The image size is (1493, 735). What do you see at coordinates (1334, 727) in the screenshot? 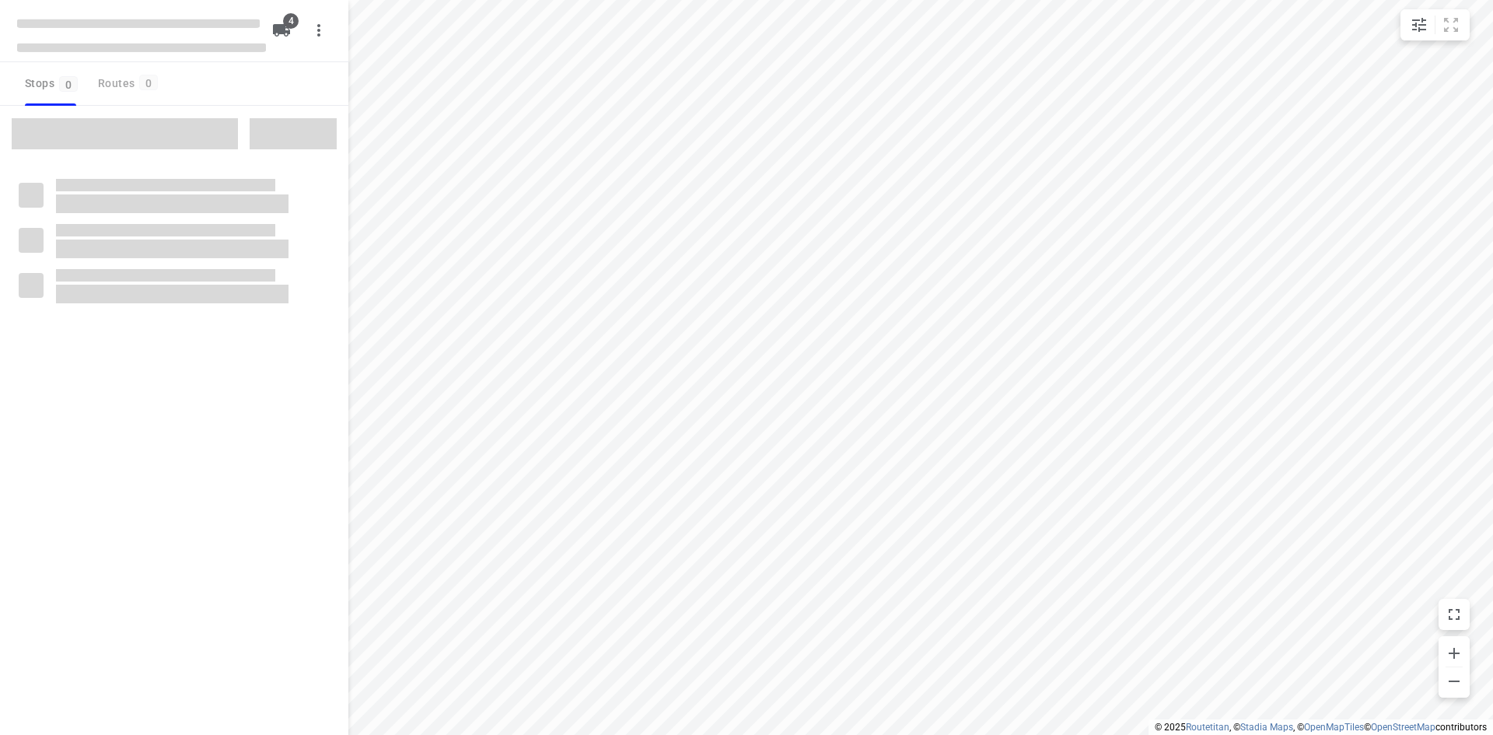
I see `a: OpenMapTiles` at bounding box center [1334, 727].